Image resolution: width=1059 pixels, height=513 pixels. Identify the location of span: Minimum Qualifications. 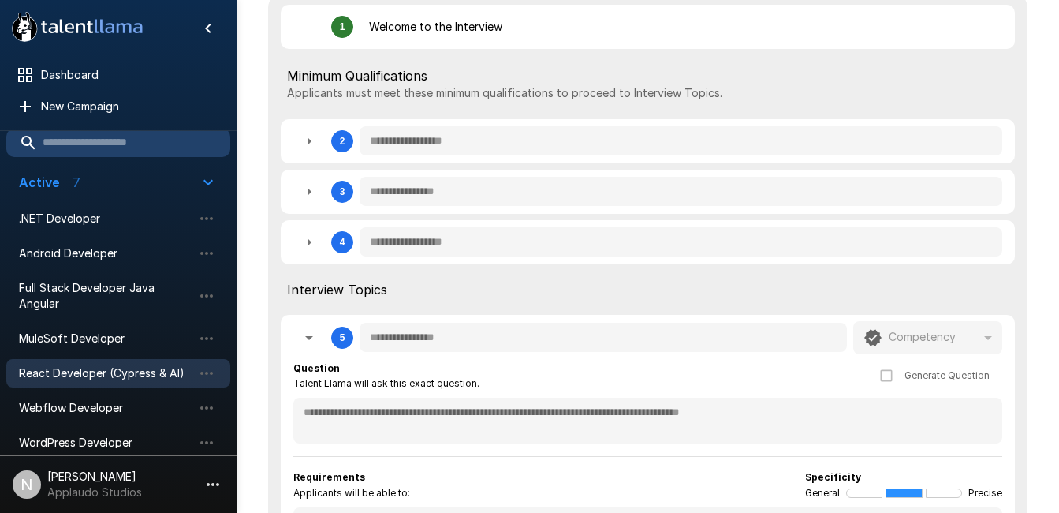
(648, 76).